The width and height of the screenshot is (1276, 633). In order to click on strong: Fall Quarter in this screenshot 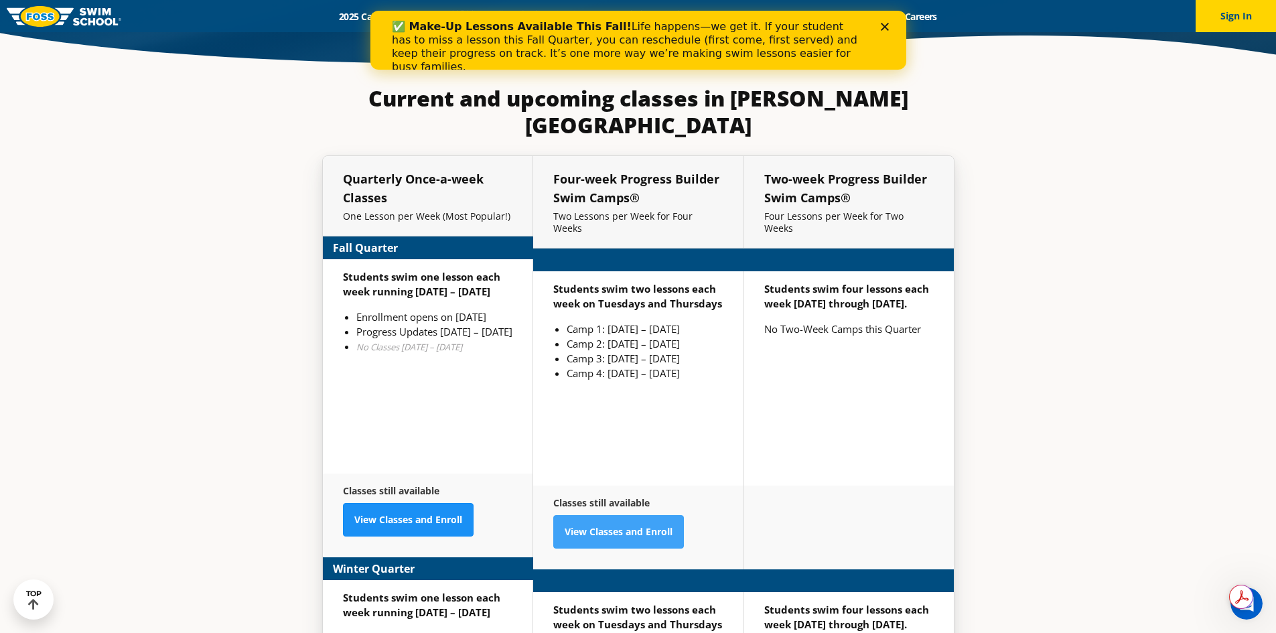, I will do `click(365, 248)`.